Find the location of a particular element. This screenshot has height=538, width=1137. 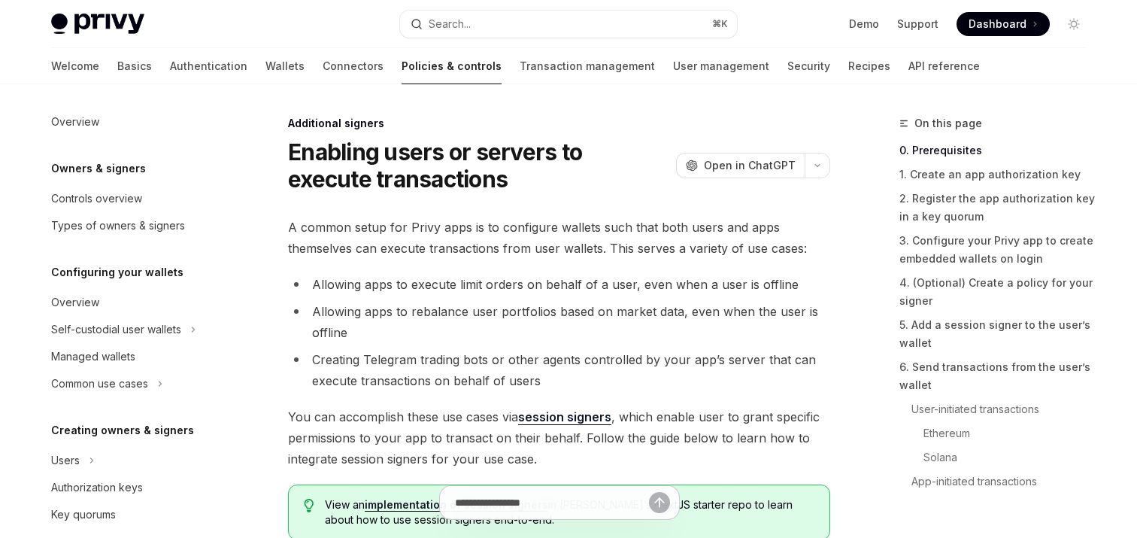

a: Transaction management is located at coordinates (588, 66).